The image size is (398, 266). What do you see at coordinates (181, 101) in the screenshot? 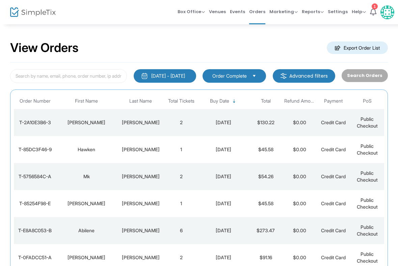
I see `th: Total Tickets` at bounding box center [181, 101].